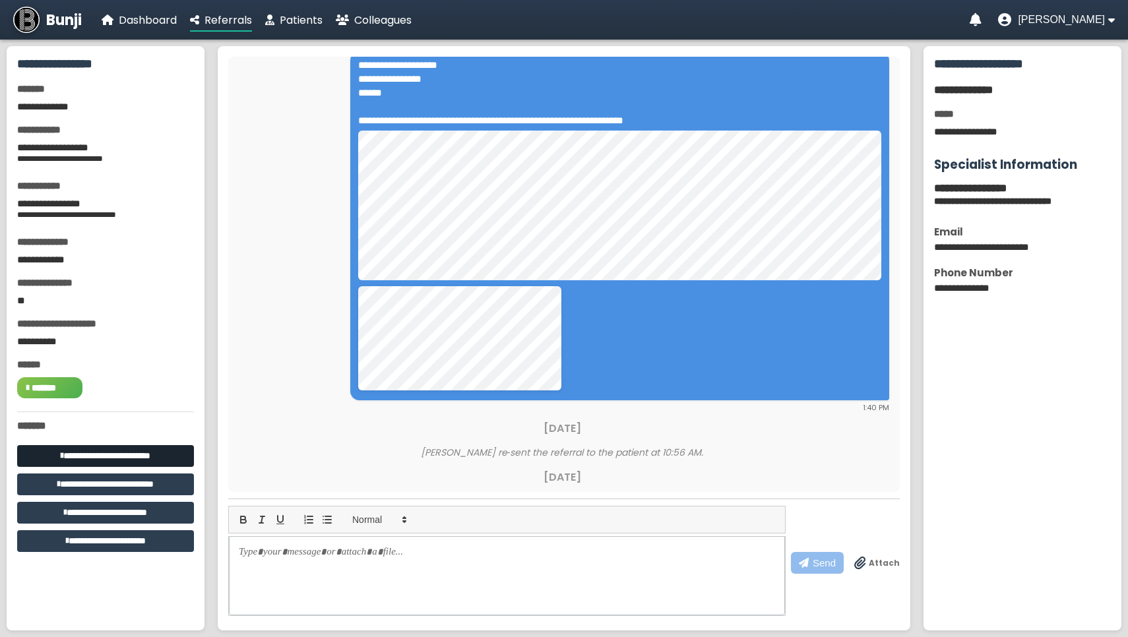  What do you see at coordinates (382, 20) in the screenshot?
I see `span: Colleagues` at bounding box center [382, 20].